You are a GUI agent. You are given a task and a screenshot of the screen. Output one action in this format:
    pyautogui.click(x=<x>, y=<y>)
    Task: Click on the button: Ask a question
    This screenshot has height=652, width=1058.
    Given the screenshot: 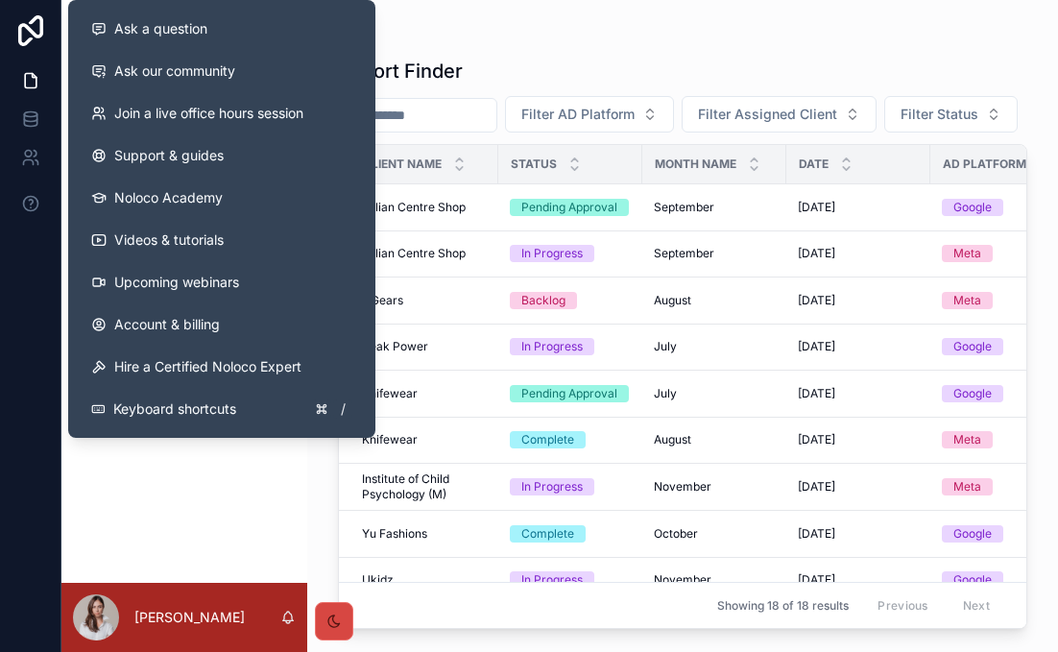 What is the action you would take?
    pyautogui.click(x=222, y=29)
    